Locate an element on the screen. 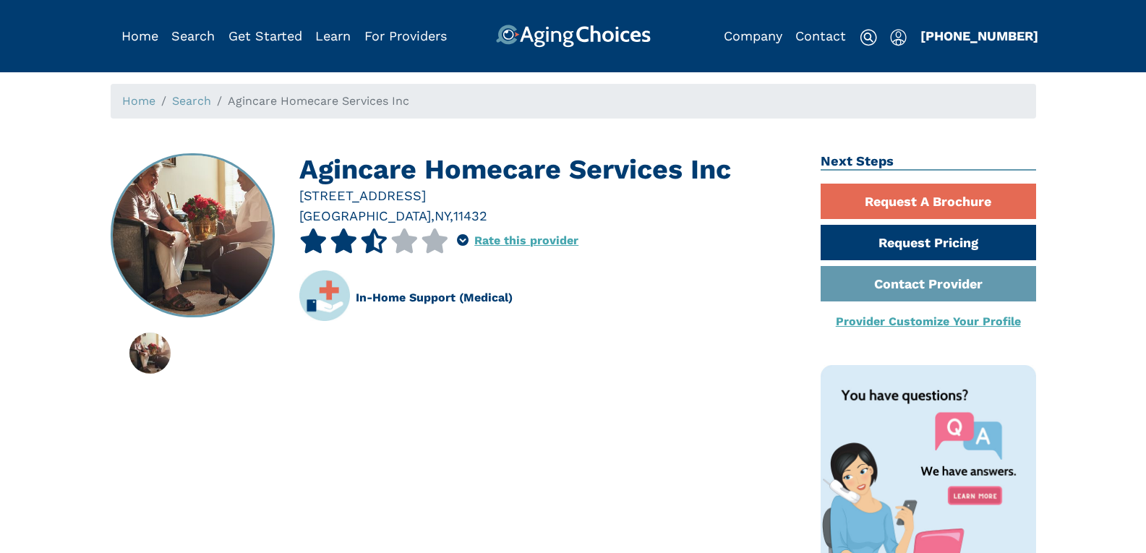 This screenshot has height=553, width=1146. img: AgingChoices is located at coordinates (572, 36).